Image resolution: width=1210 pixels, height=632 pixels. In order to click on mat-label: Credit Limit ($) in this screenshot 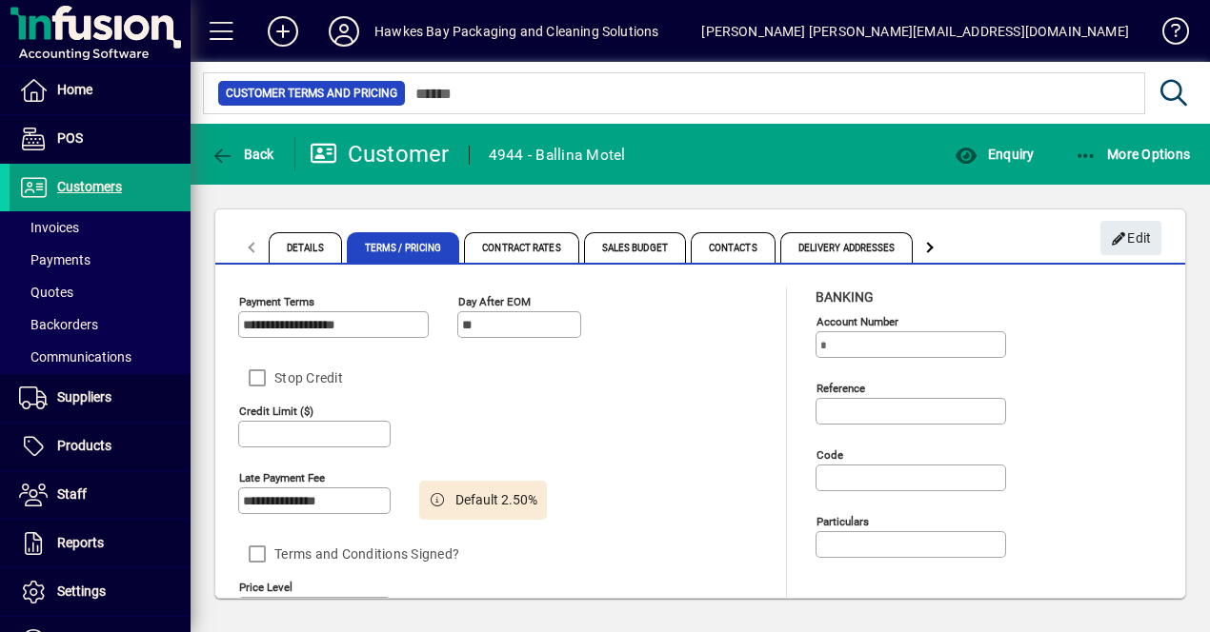, I will do `click(276, 412)`.